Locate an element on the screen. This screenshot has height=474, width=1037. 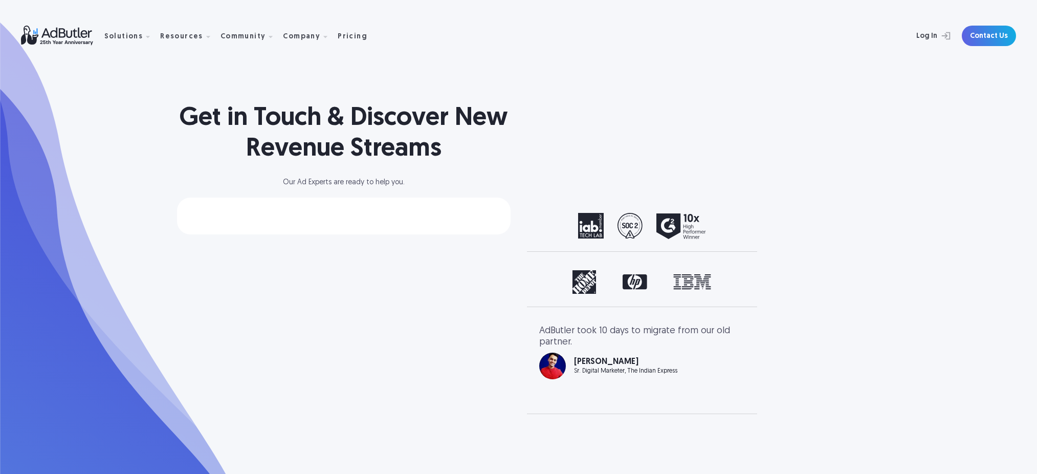
h1: Get in Touch & Discover New Revenue Streams is located at coordinates (344, 134).